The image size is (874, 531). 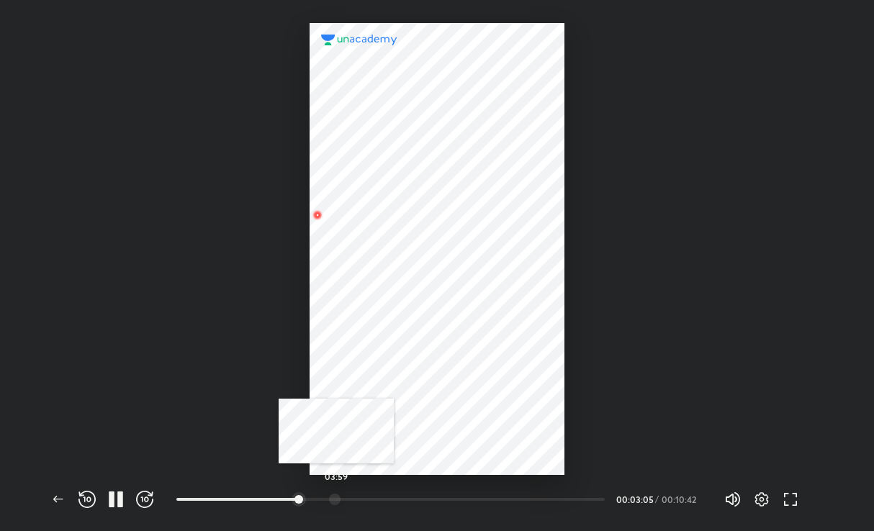 What do you see at coordinates (336, 476) in the screenshot?
I see `h5: 03:59` at bounding box center [336, 476].